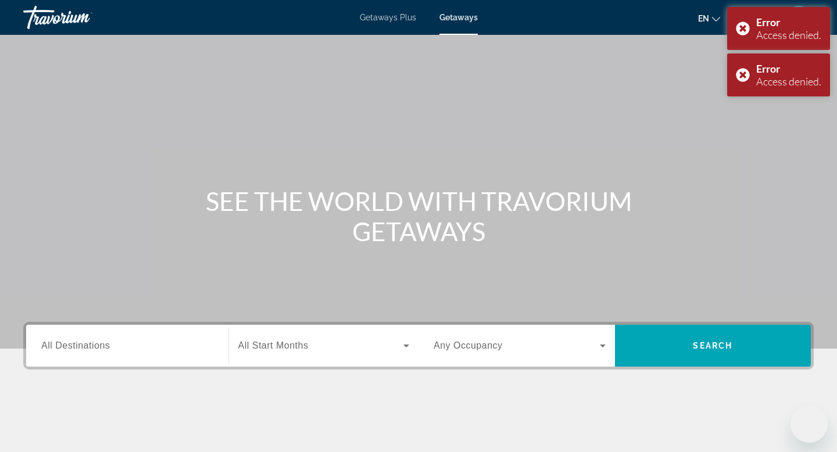 The image size is (837, 452). I want to click on span: Getaways, so click(459, 17).